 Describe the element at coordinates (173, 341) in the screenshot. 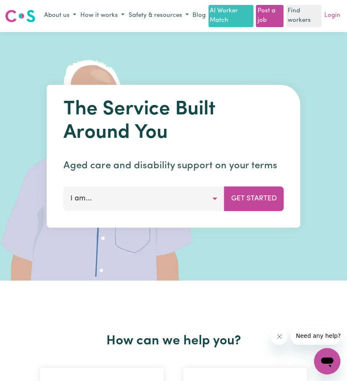

I see `h2: How can we help you?` at that location.